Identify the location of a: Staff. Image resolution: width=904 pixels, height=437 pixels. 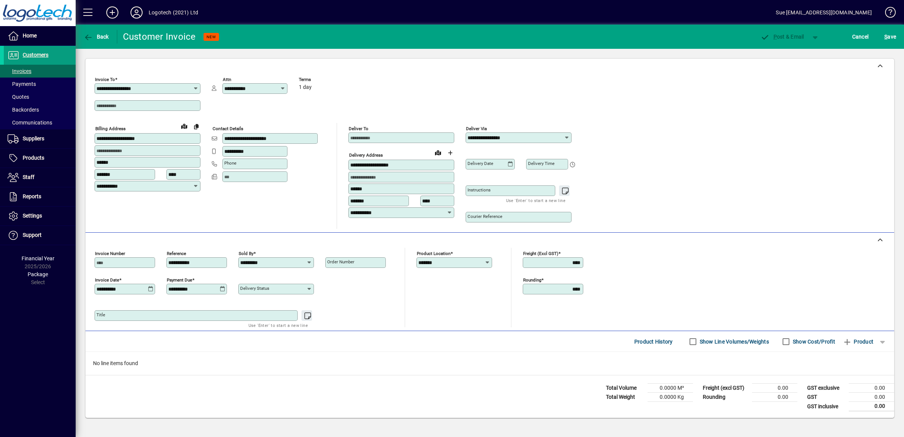
(40, 177).